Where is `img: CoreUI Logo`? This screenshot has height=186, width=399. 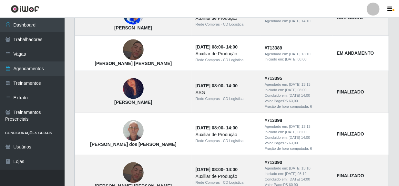
img: CoreUI Logo is located at coordinates (25, 9).